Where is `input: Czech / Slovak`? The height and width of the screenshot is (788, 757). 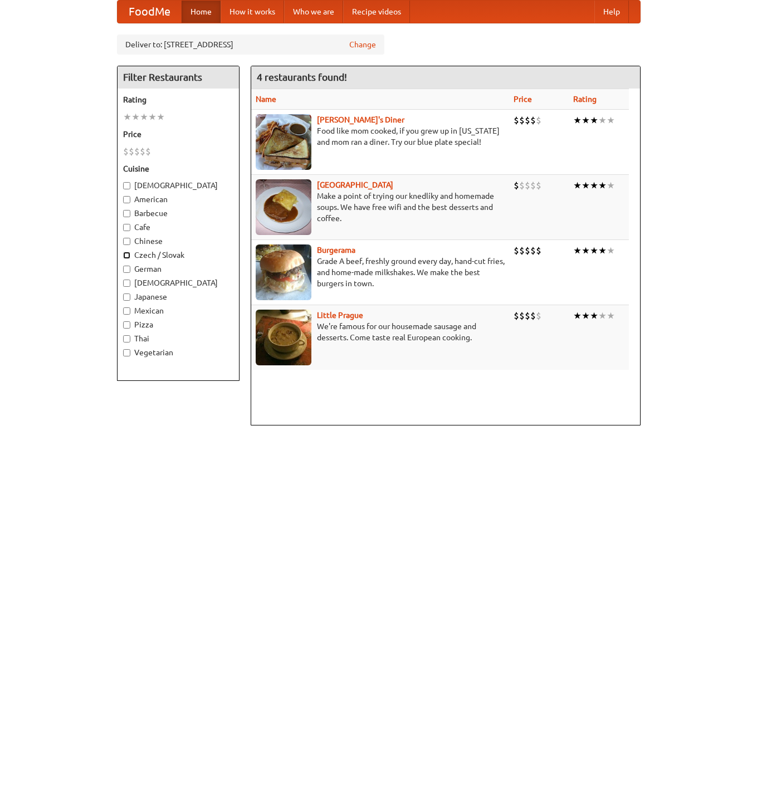 input: Czech / Slovak is located at coordinates (126, 255).